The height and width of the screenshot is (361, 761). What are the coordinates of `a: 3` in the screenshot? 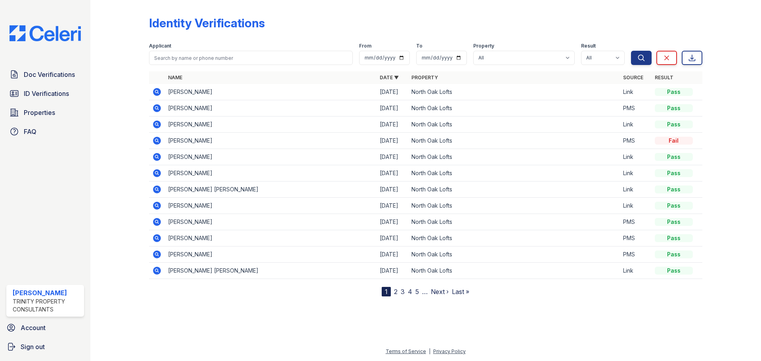 It's located at (403, 292).